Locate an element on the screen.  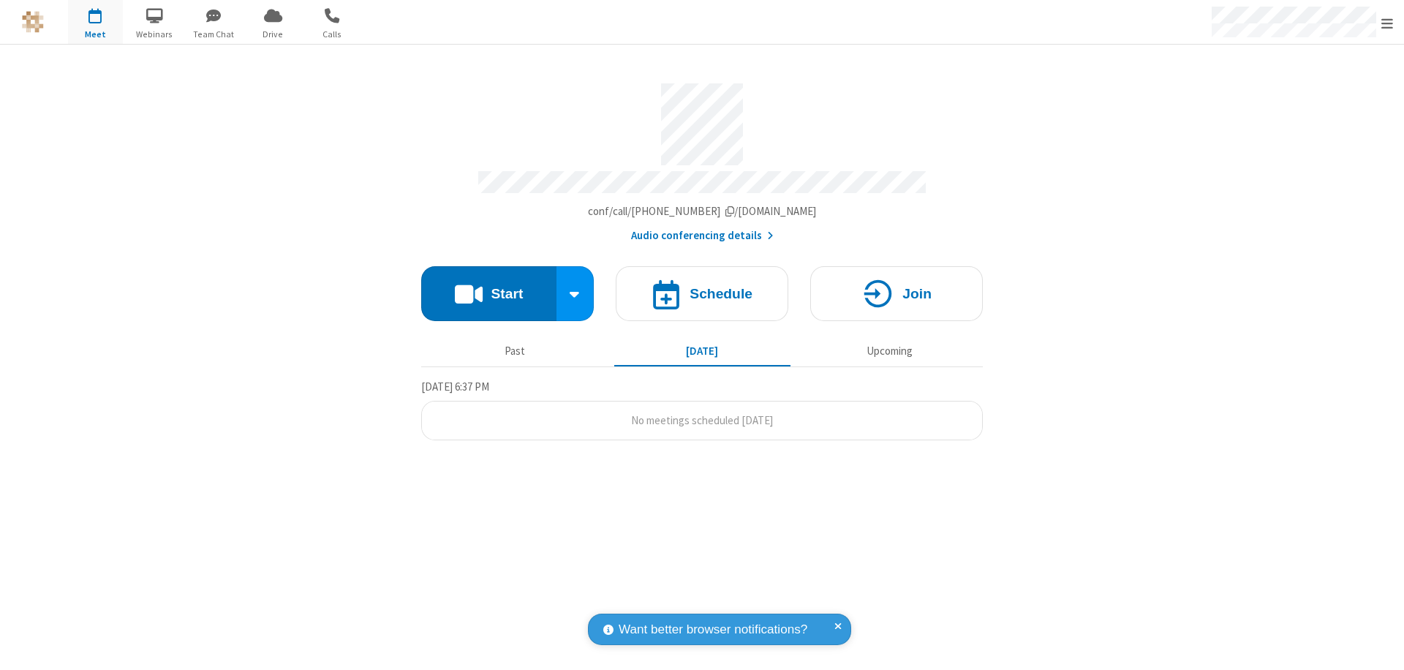
span: Webinars is located at coordinates (154, 34).